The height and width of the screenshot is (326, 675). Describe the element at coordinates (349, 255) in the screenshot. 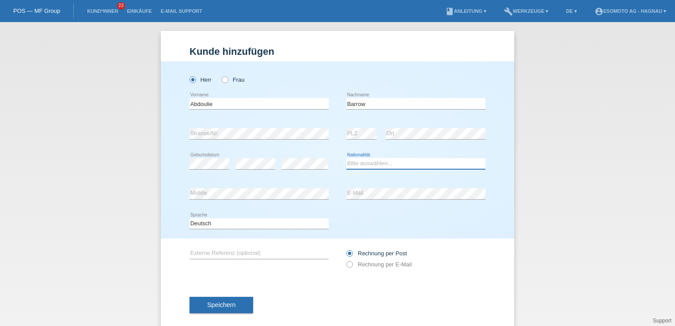

I see `input: Rechnung per Post` at that location.